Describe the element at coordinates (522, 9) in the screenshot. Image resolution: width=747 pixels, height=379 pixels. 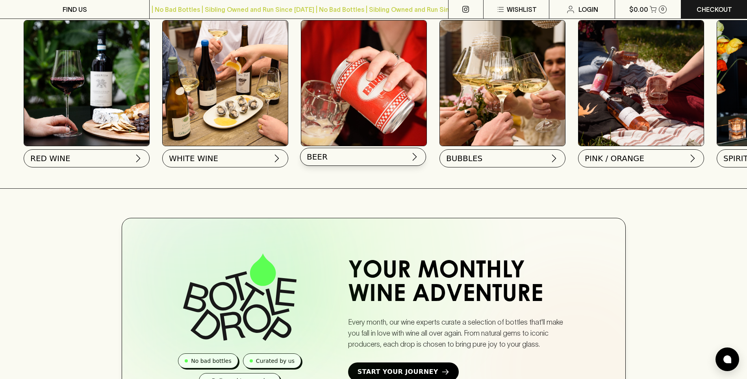
I see `p: Wishlist` at that location.